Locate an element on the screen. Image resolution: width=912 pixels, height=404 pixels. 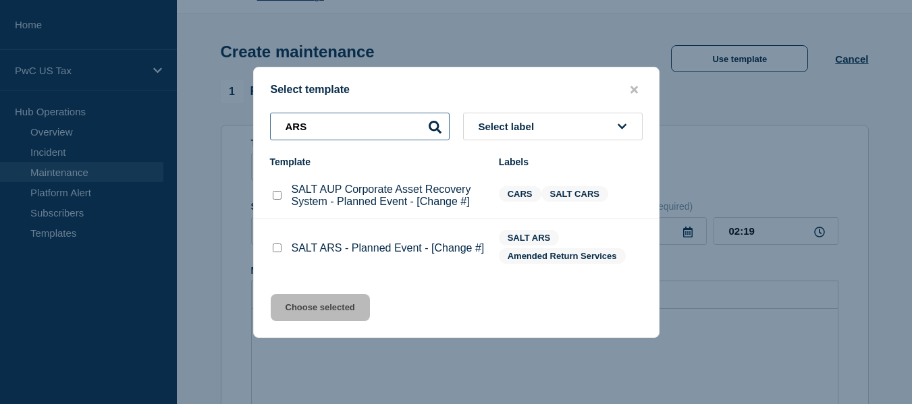
span: CARS is located at coordinates (520, 194).